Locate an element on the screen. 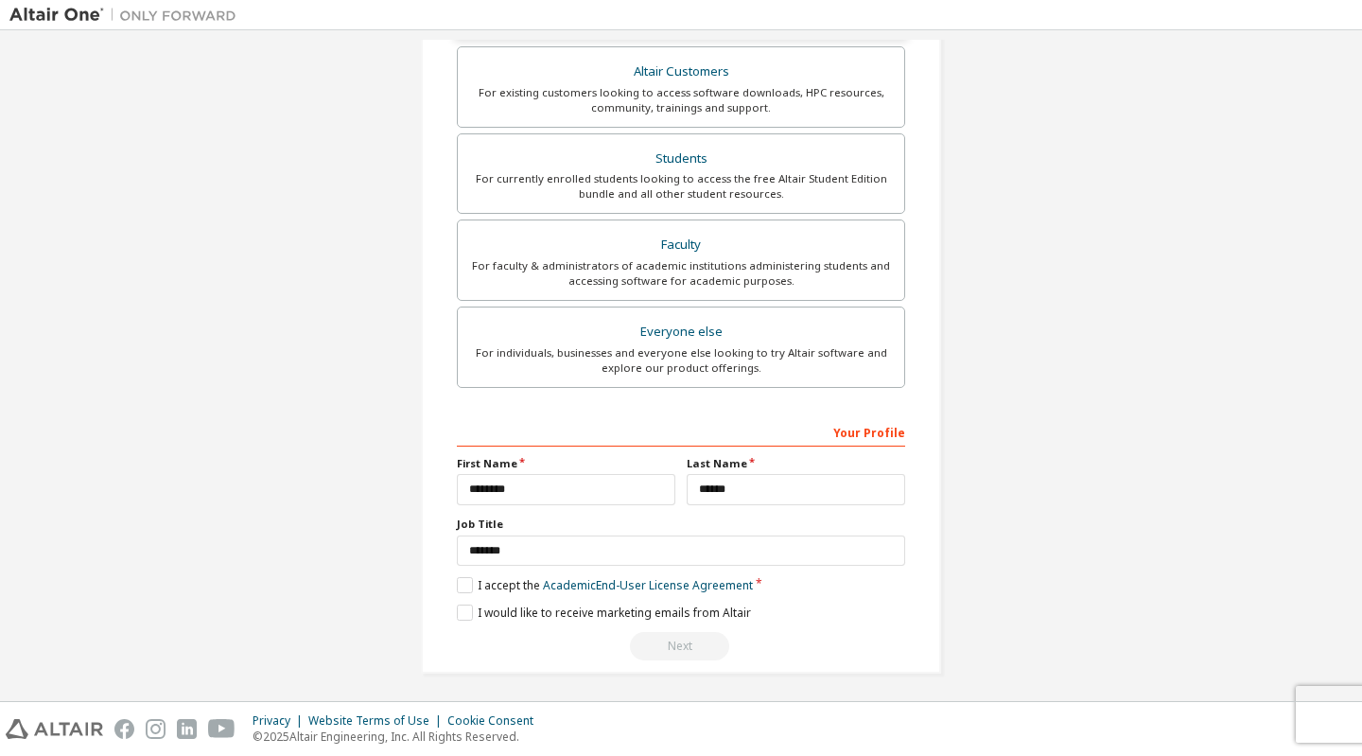 This screenshot has height=756, width=1362. label: Job Title is located at coordinates (681, 524).